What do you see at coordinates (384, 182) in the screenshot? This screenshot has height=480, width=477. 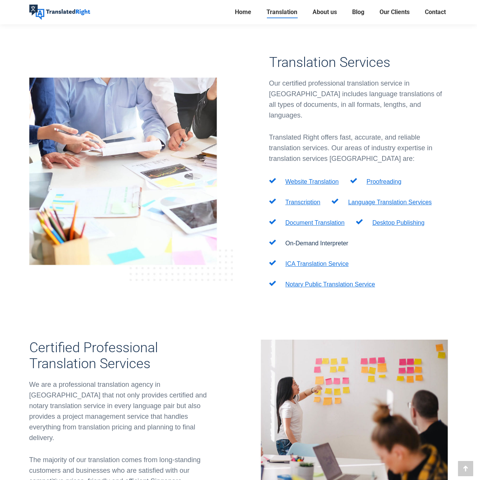 I see `a: Proofreading` at bounding box center [384, 182].